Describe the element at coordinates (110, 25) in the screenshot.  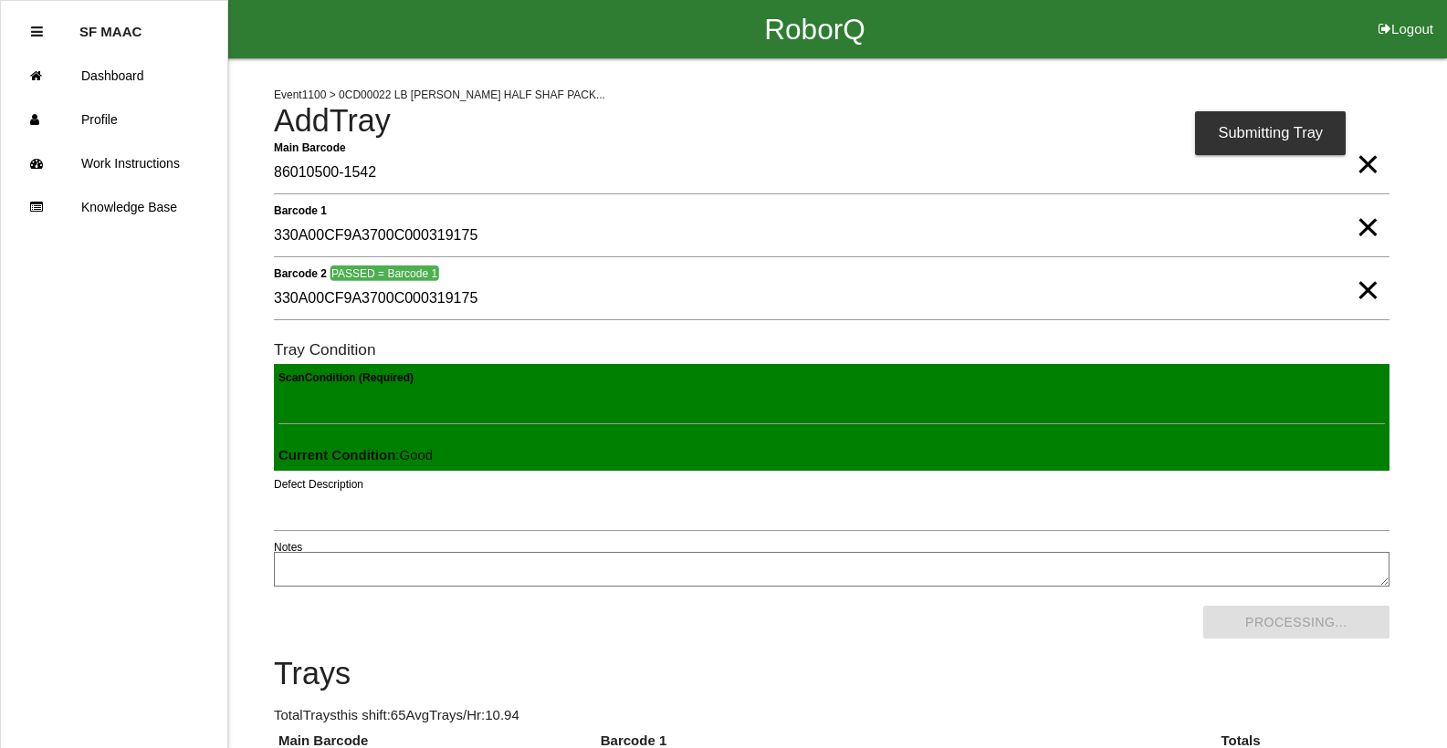
I see `p: SF MAAC` at that location.